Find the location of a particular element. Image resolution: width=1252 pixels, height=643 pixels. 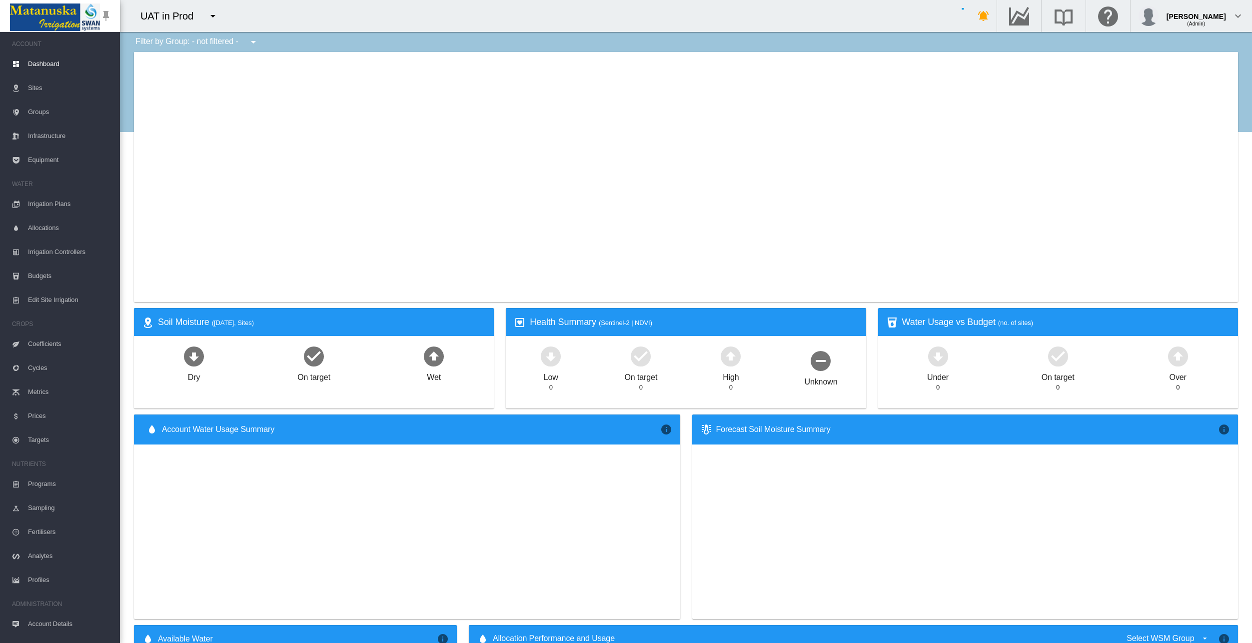

md-icon: icon-water is located at coordinates (152, 429).